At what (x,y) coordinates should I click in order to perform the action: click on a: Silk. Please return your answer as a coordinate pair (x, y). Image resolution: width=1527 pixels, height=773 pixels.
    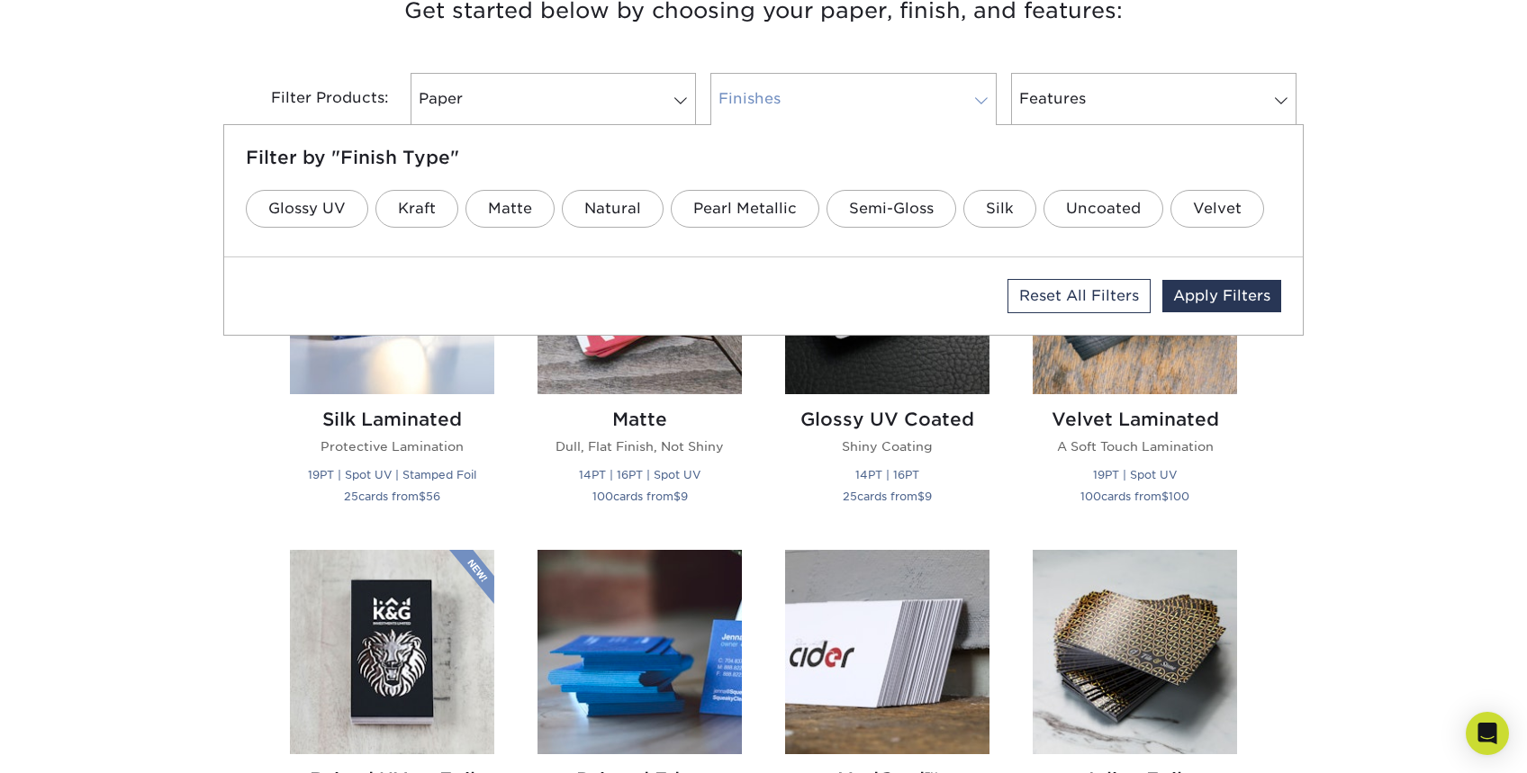
    Looking at the image, I should click on (999, 209).